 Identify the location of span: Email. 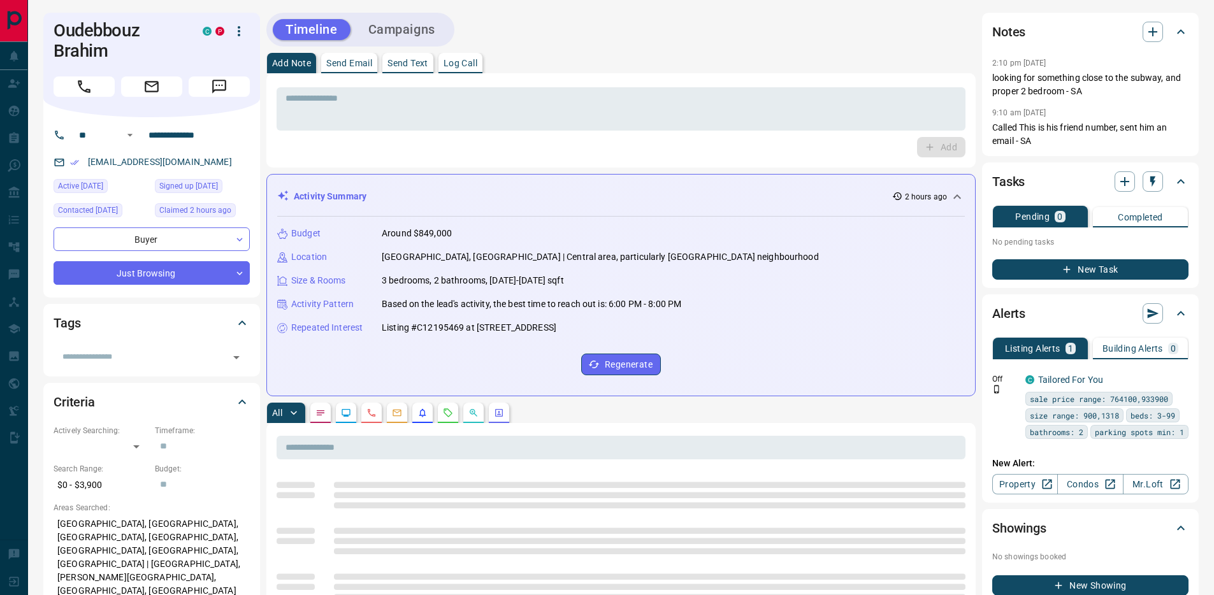
(152, 87).